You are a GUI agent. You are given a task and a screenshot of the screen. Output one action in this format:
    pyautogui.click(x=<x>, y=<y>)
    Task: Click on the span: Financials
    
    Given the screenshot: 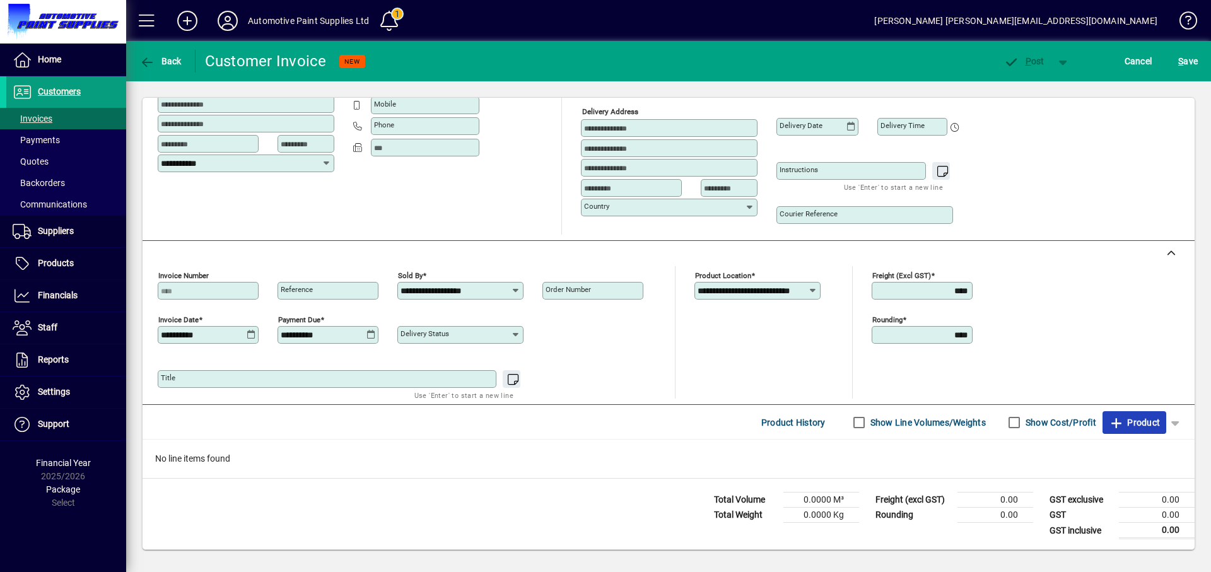 What is the action you would take?
    pyautogui.click(x=57, y=295)
    